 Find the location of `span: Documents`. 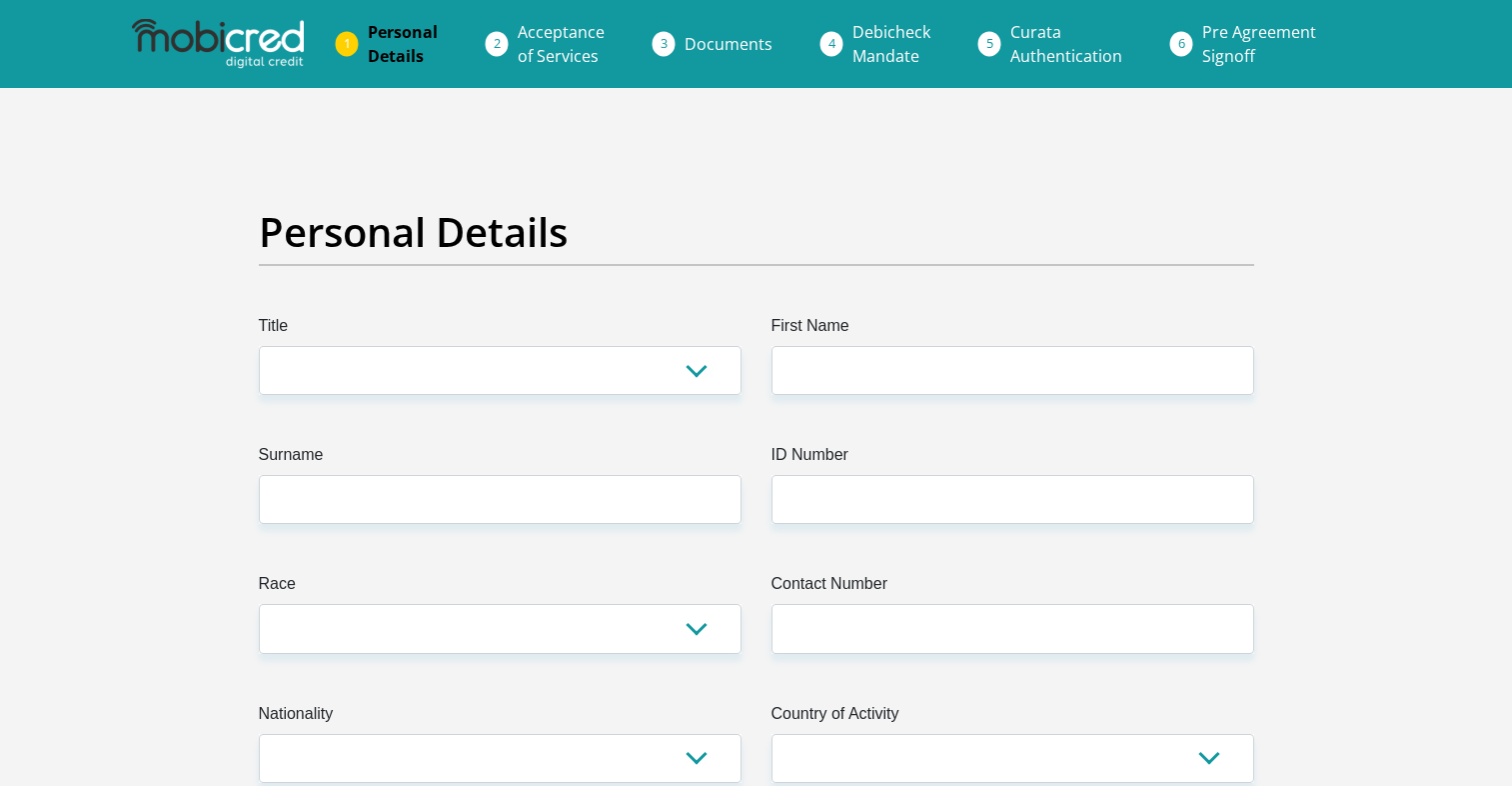

span: Documents is located at coordinates (729, 44).